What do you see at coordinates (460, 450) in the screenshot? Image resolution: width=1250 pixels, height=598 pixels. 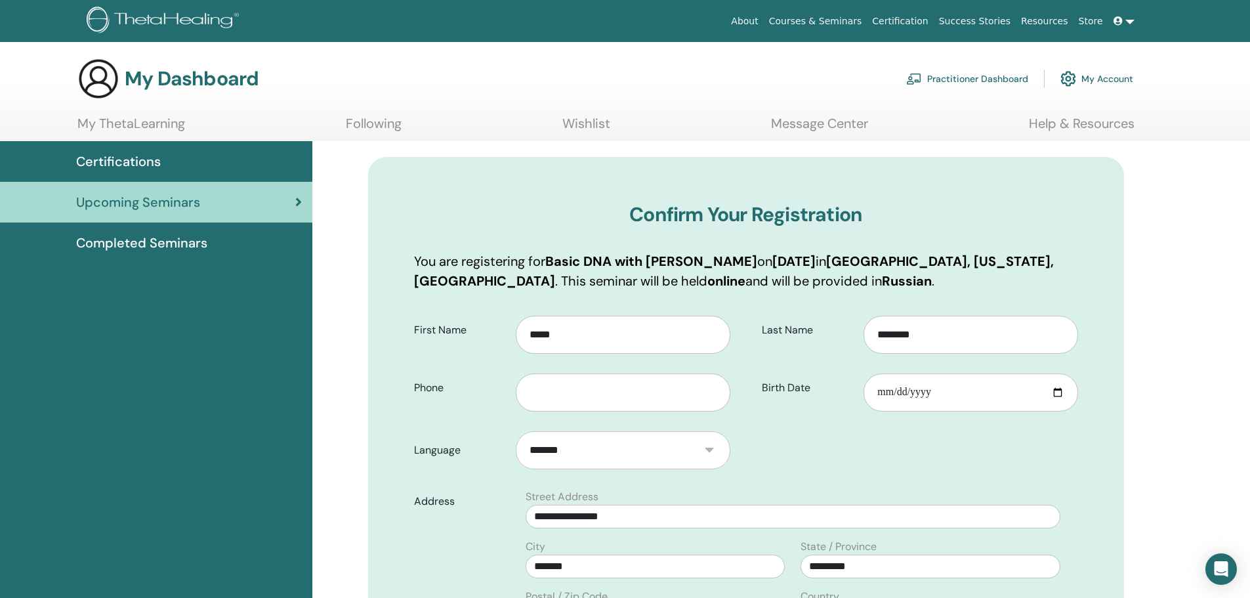 I see `label: Language` at bounding box center [460, 450].